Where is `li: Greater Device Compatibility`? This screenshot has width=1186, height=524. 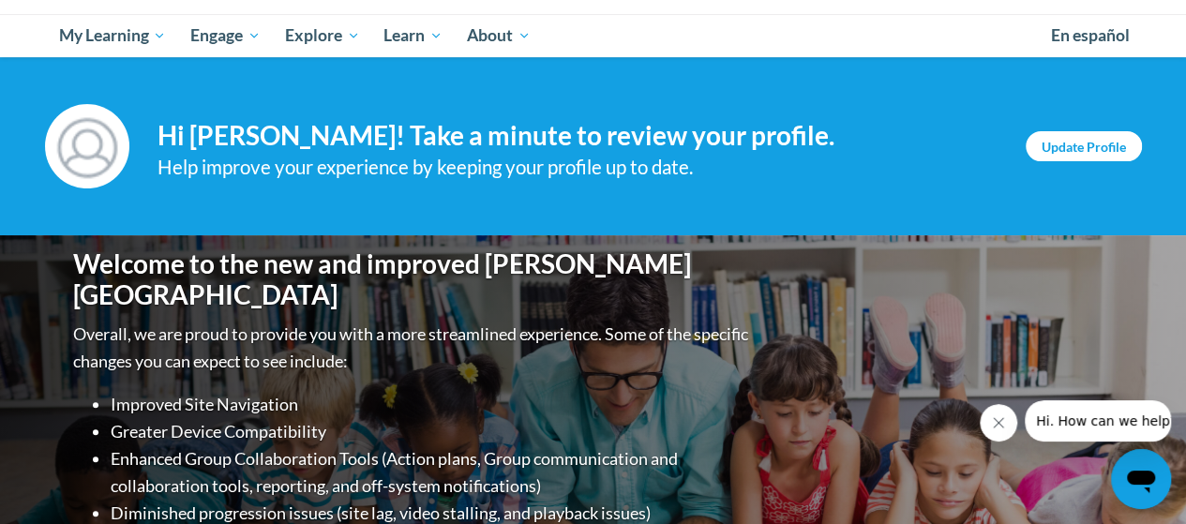
li: Greater Device Compatibility is located at coordinates (431, 431).